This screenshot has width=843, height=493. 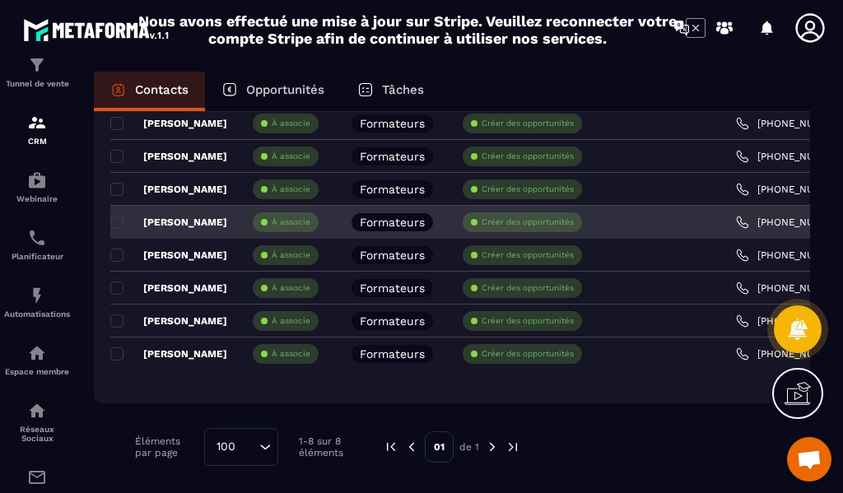 I want to click on img: logo, so click(x=97, y=30).